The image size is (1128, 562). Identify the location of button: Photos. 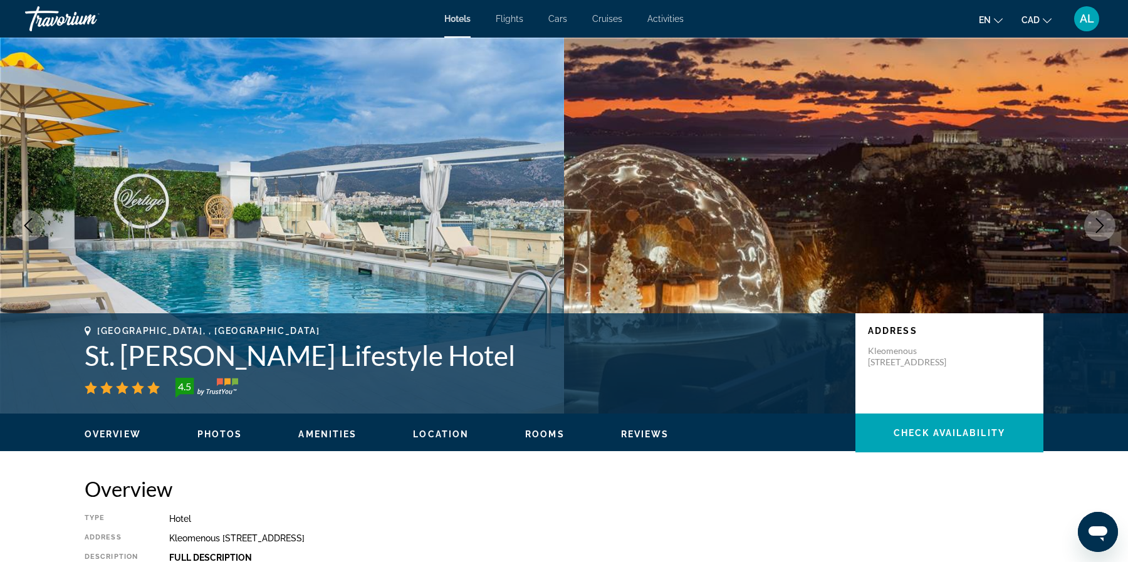
(220, 434).